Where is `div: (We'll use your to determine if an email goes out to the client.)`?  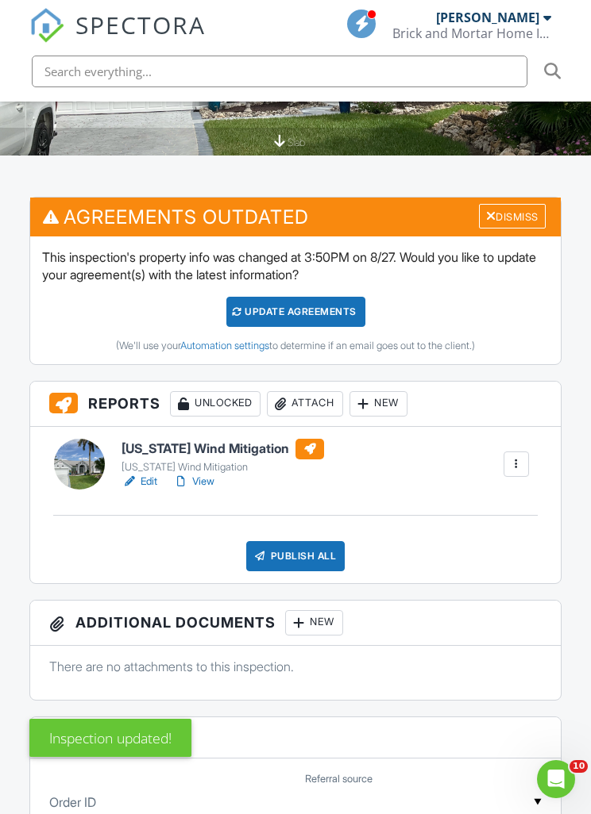
div: (We'll use your to determine if an email goes out to the client.) is located at coordinates (295, 346).